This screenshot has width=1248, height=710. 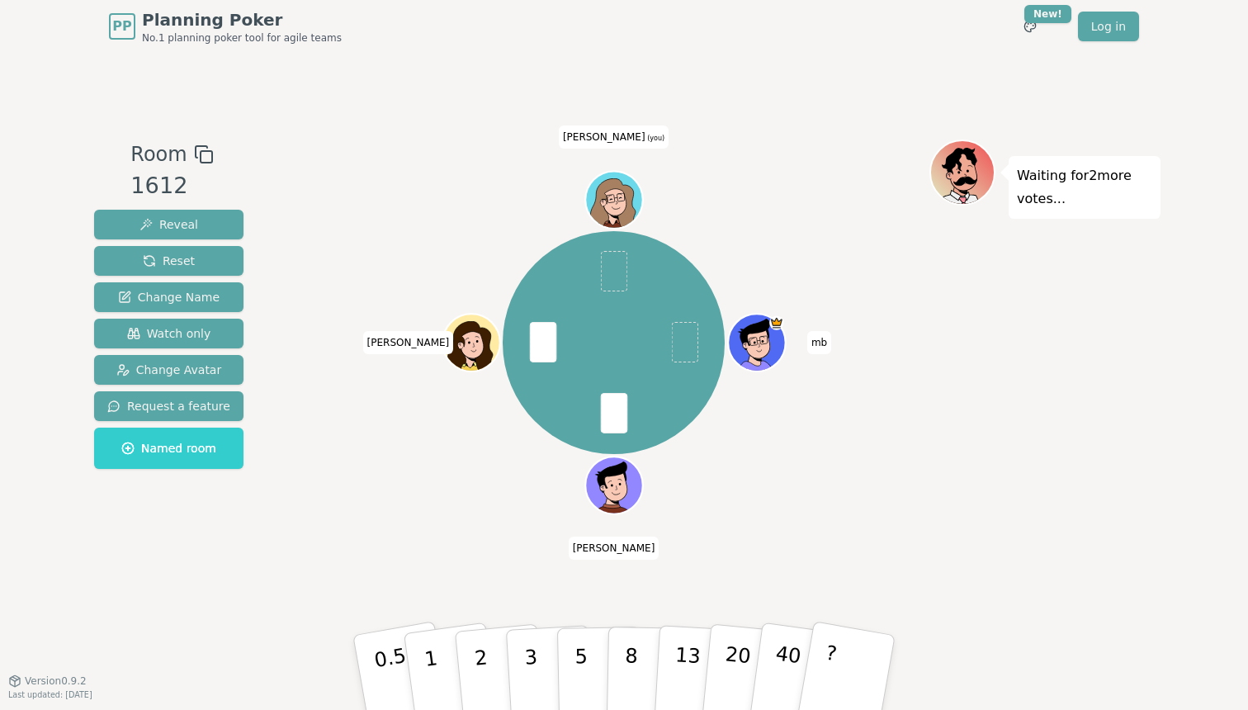 What do you see at coordinates (1047, 14) in the screenshot?
I see `div: New!` at bounding box center [1047, 14].